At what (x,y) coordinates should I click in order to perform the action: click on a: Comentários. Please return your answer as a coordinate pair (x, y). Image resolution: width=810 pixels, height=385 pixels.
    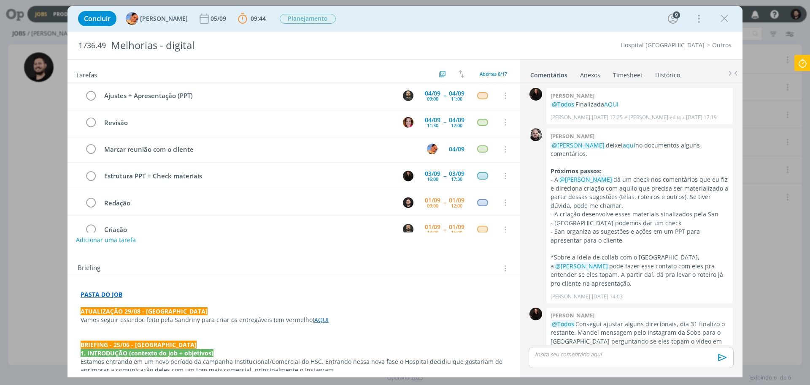
    Looking at the image, I should click on (549, 73).